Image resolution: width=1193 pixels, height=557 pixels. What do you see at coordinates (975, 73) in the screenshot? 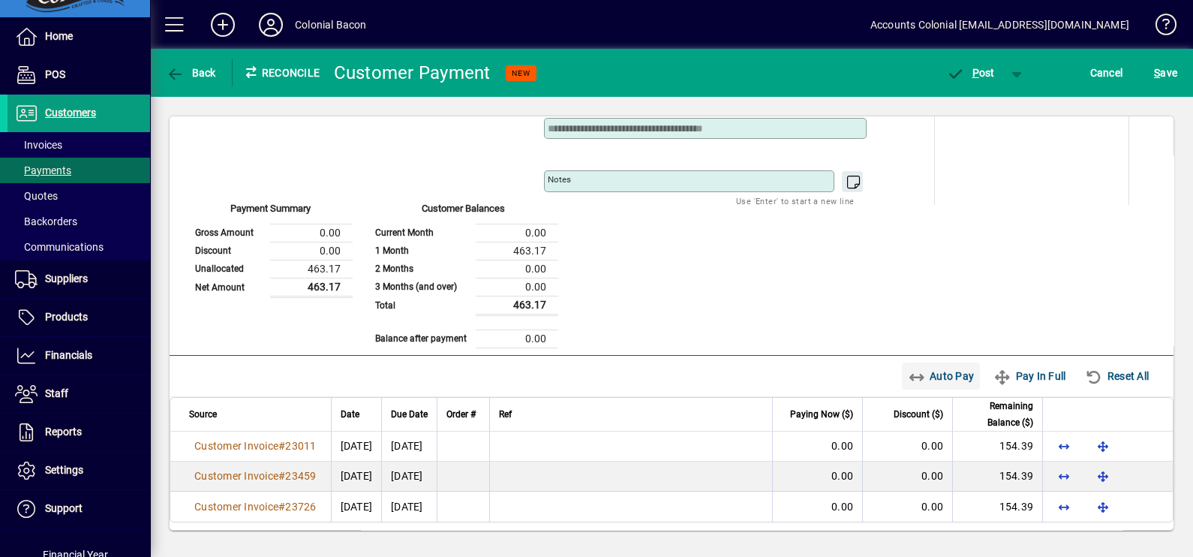
I see `span: P` at bounding box center [975, 73].